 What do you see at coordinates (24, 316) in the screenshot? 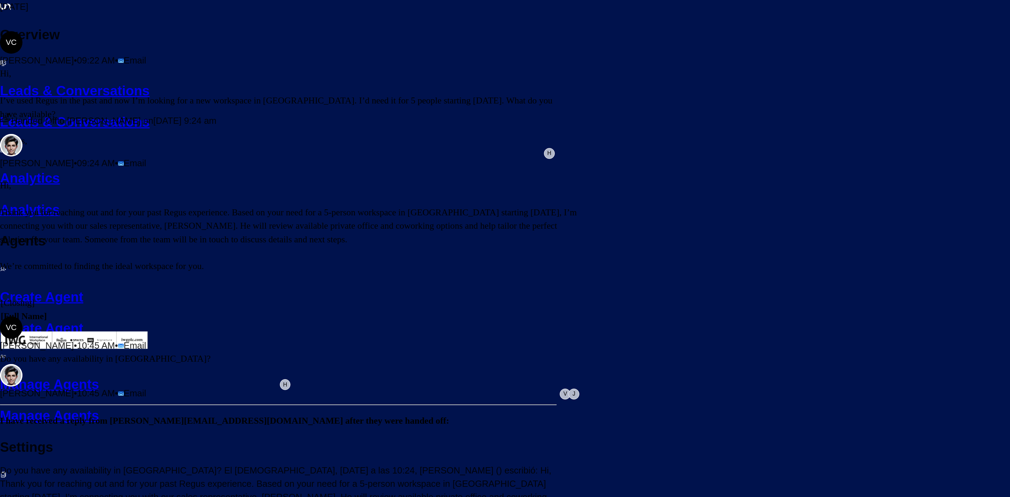
I see `span: [Full Name]` at bounding box center [24, 316].